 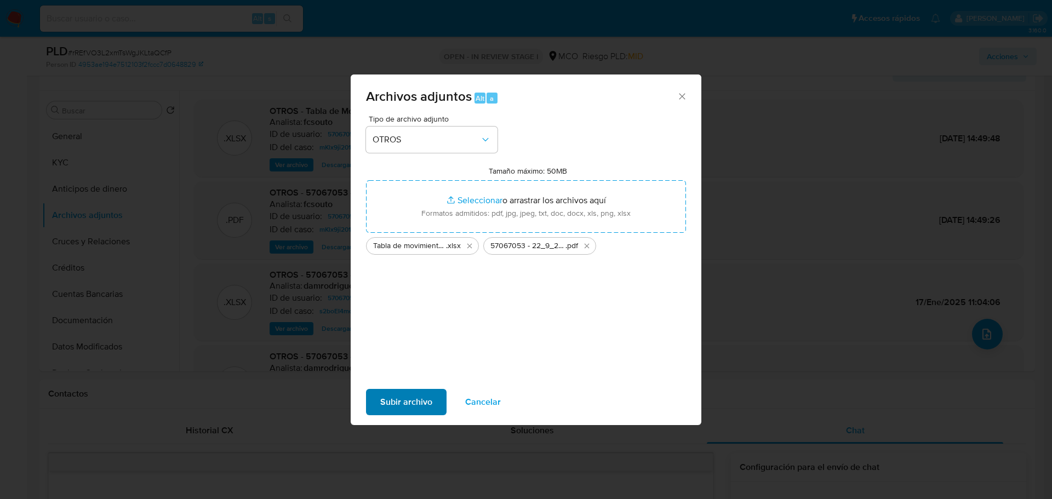 What do you see at coordinates (406, 402) in the screenshot?
I see `button: Subir archivo` at bounding box center [406, 402].